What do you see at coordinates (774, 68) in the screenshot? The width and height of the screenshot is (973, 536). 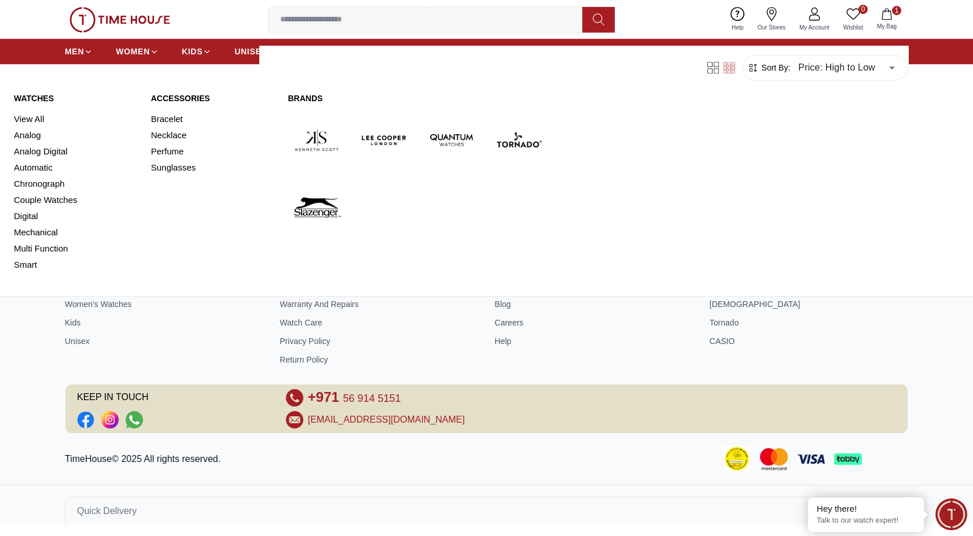 I see `span: Sort By:` at bounding box center [774, 68].